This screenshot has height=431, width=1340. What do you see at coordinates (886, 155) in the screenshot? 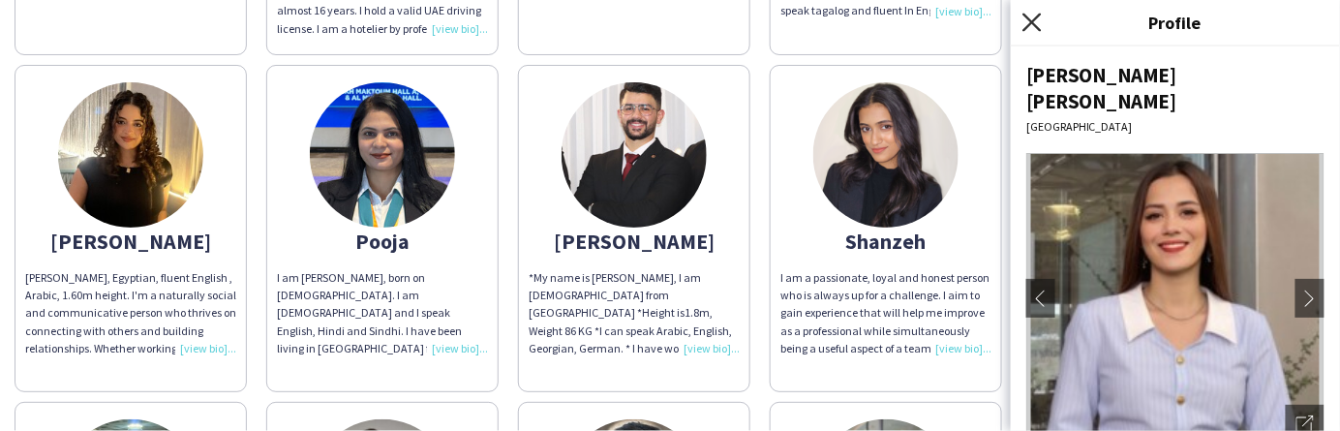
I see `img: thumb-68326e8fb17f0.png` at bounding box center [886, 155].